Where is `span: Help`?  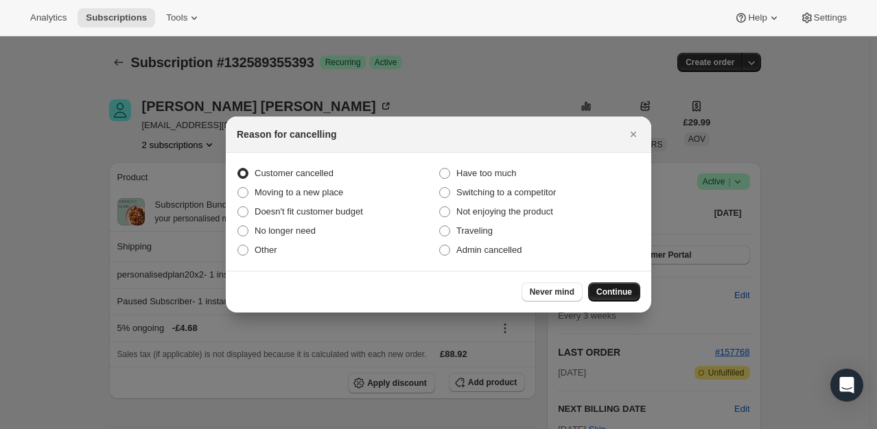
span: Help is located at coordinates (757, 18).